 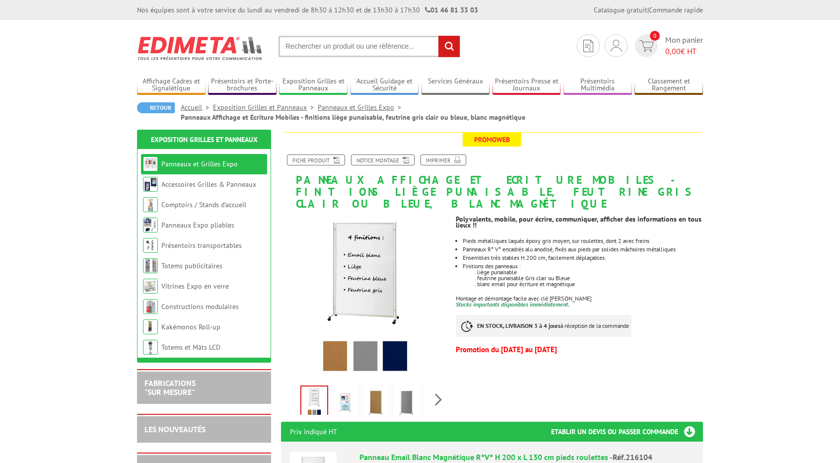 I want to click on strong: 01 46 81 33 03, so click(x=451, y=10).